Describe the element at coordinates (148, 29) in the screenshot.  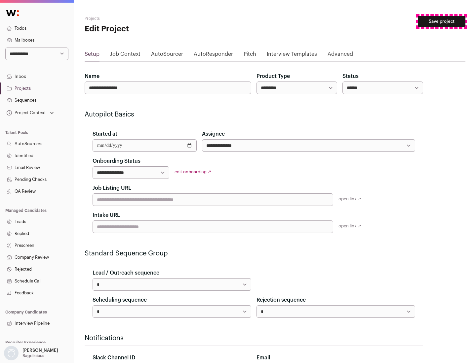
I see `h1: Edit Project` at that location.